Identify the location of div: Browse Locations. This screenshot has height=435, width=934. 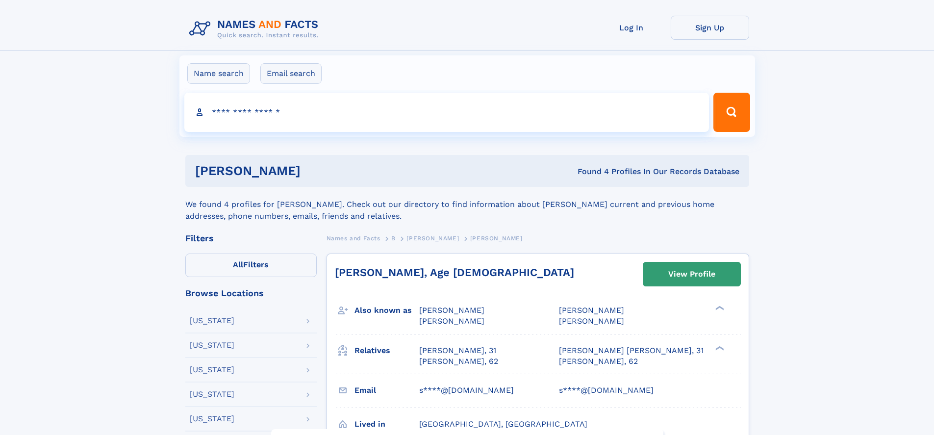
(251, 293).